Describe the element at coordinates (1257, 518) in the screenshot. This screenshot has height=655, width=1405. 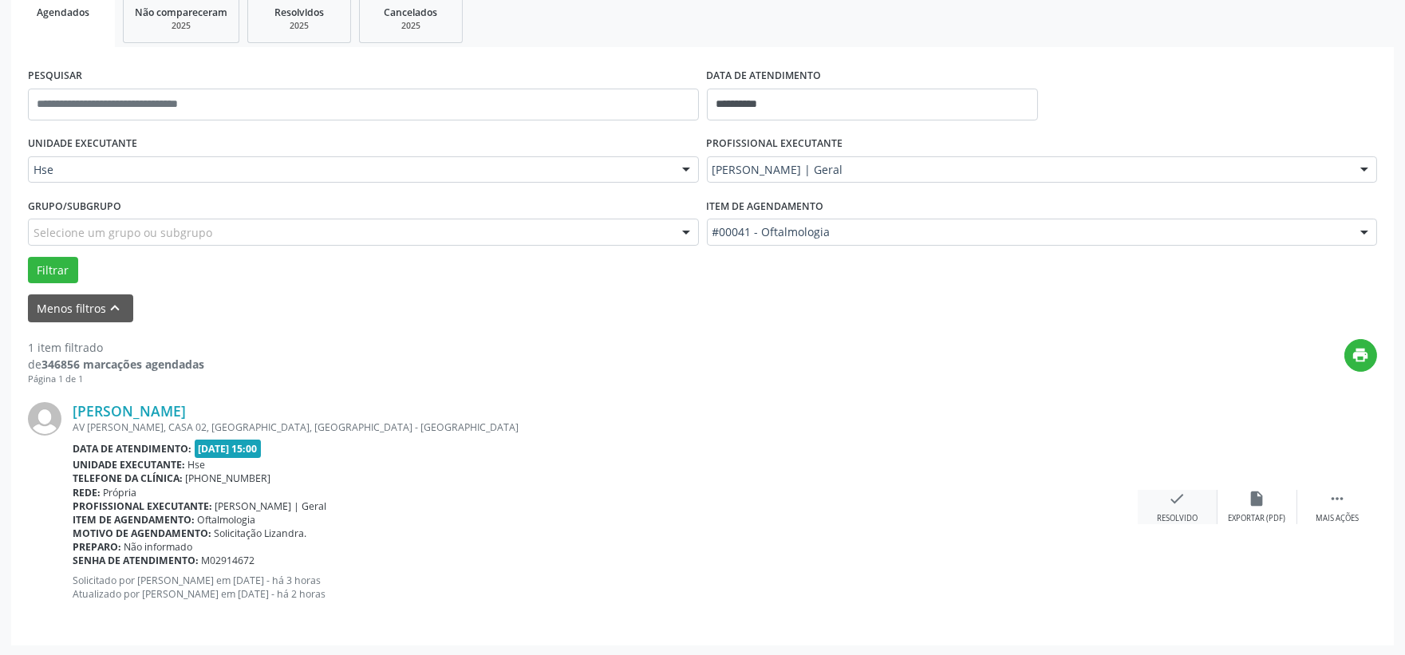
I see `div: Exportar (PDF)` at that location.